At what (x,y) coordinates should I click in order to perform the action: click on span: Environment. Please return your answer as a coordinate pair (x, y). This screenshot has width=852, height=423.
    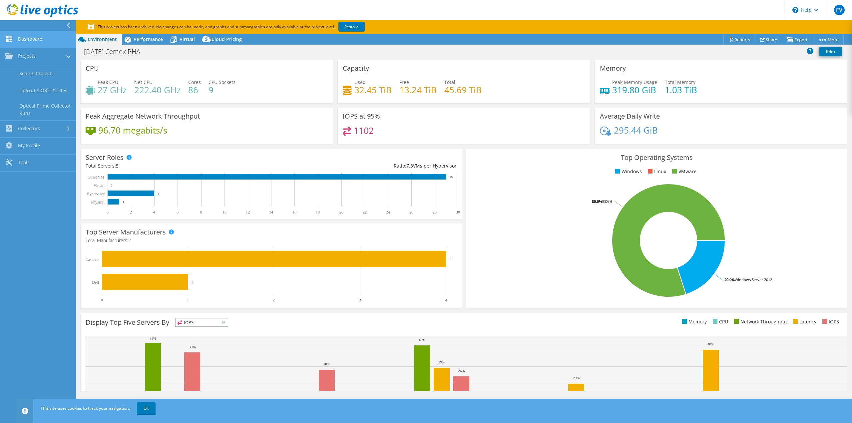
    Looking at the image, I should click on (102, 39).